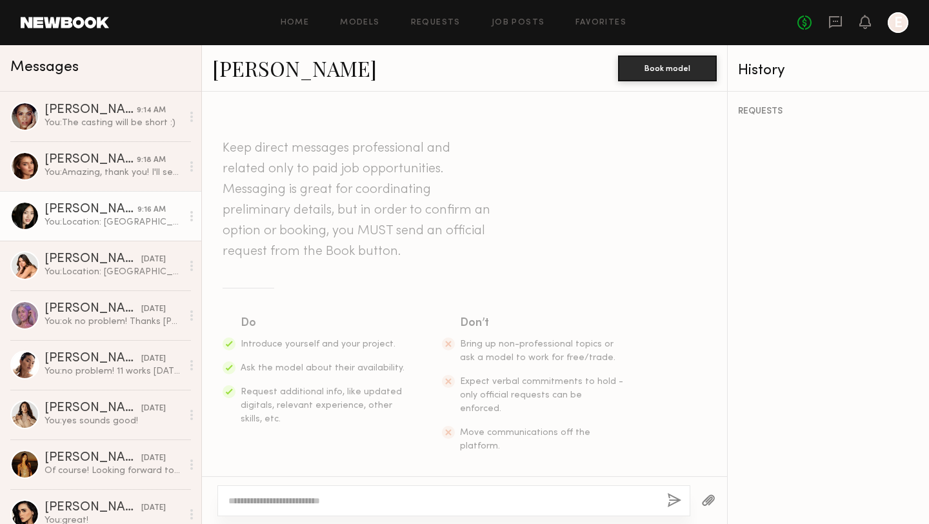  Describe the element at coordinates (318, 344) in the screenshot. I see `span: Introduce yourself and your project.` at that location.